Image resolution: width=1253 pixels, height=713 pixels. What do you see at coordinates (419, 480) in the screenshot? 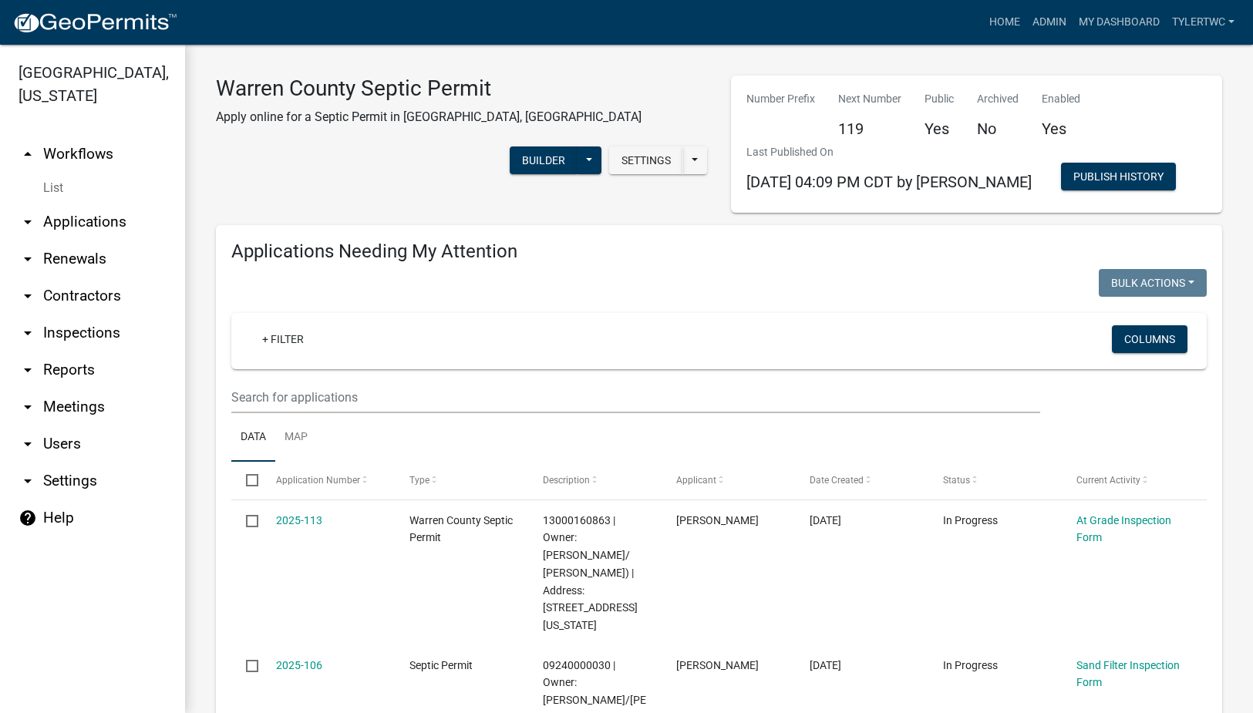
I see `span: Type` at bounding box center [419, 480].